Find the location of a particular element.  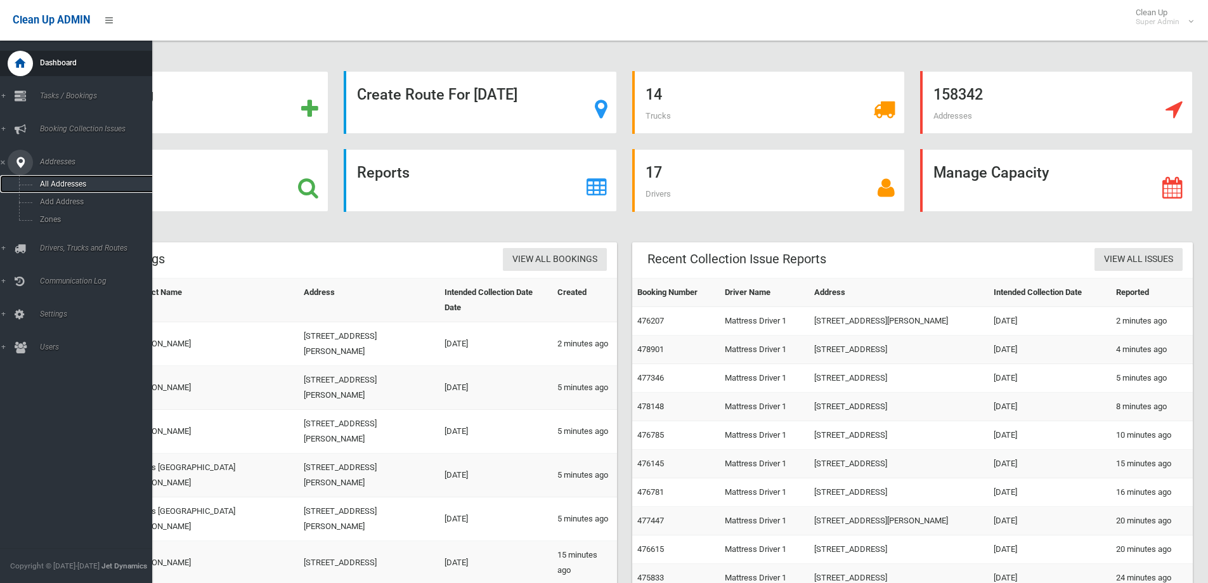

span: Tasks / Bookings is located at coordinates (99, 96).